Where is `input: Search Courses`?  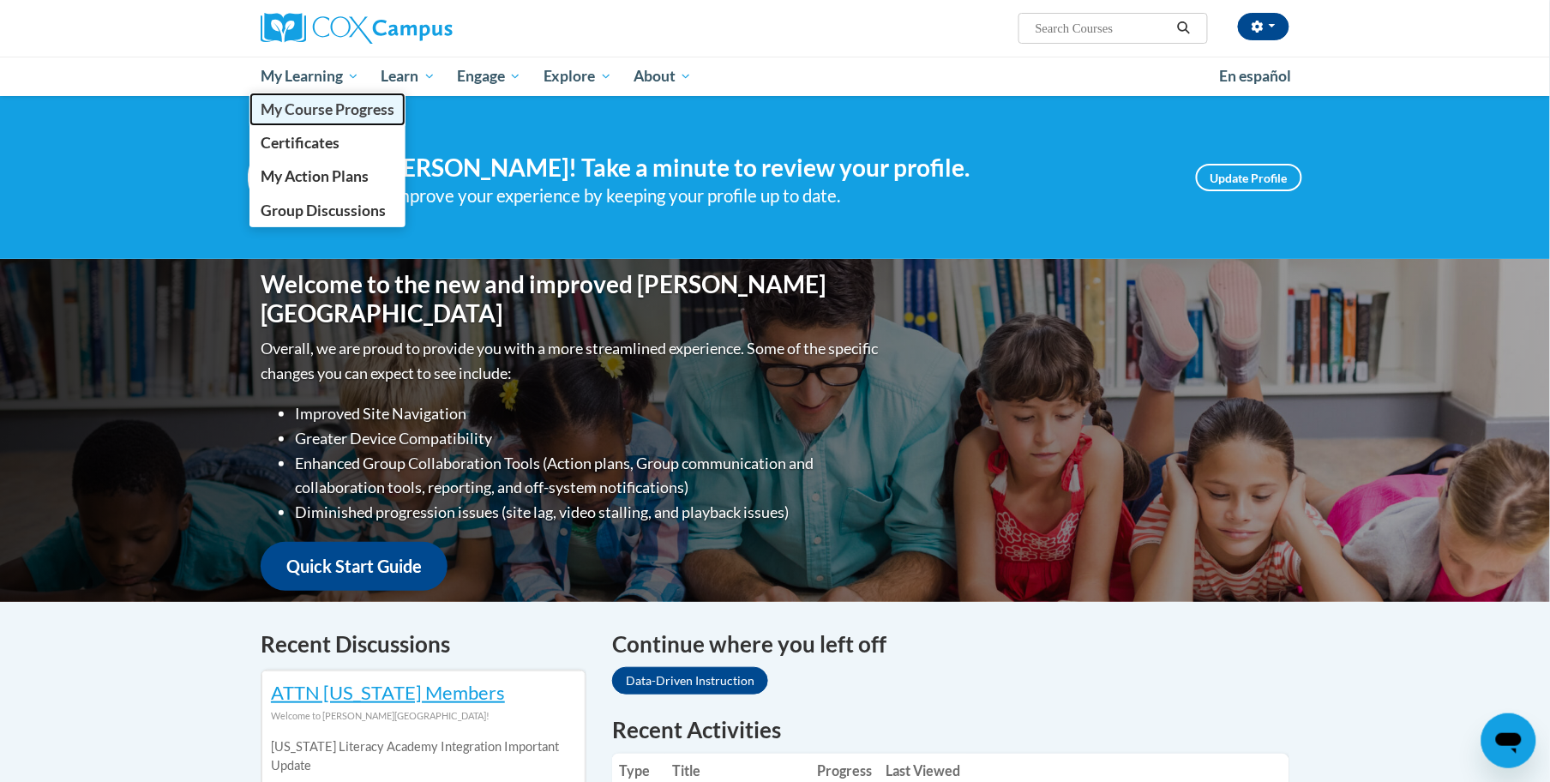 input: Search Courses is located at coordinates (1103, 28).